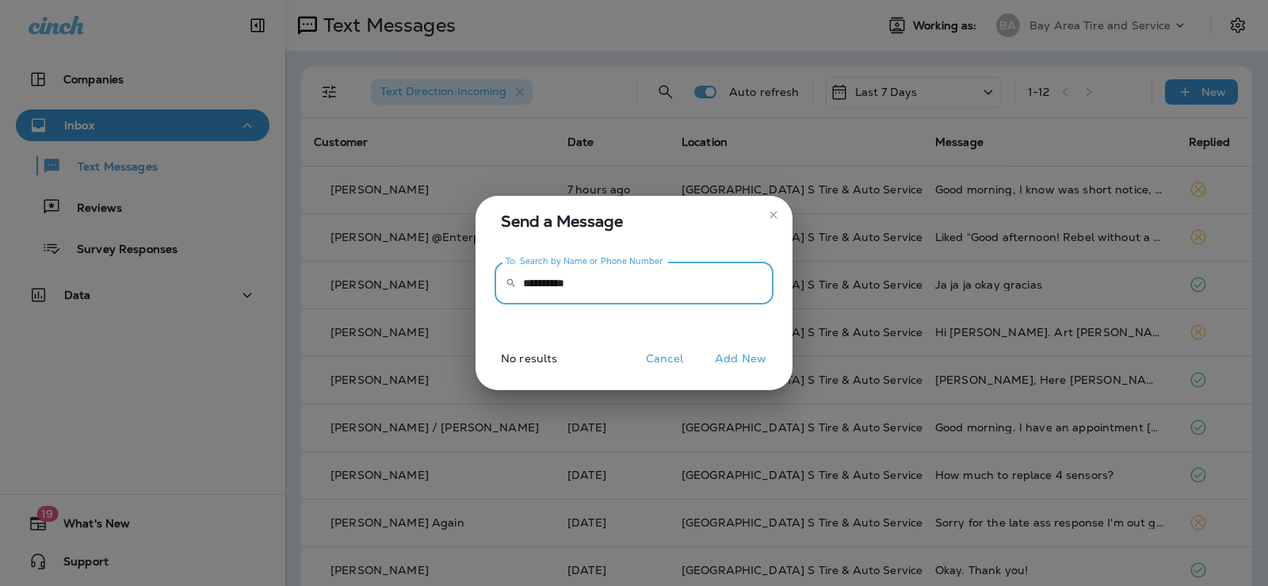 This screenshot has width=1268, height=586. What do you see at coordinates (637, 221) in the screenshot?
I see `span: Send a Message` at bounding box center [637, 221].